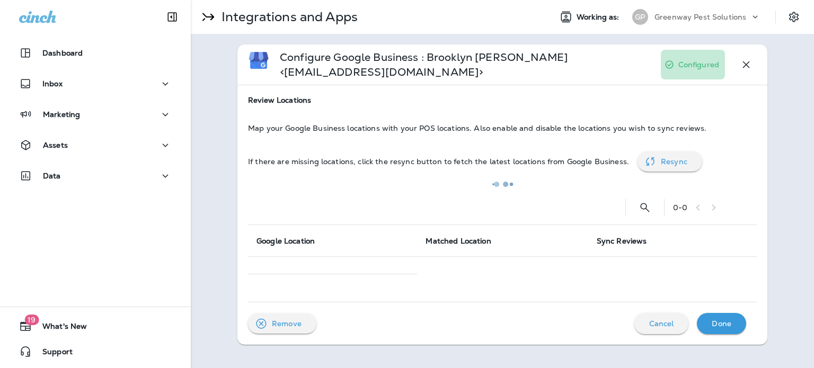  What do you see at coordinates (31, 320) in the screenshot?
I see `span: 19` at bounding box center [31, 320].